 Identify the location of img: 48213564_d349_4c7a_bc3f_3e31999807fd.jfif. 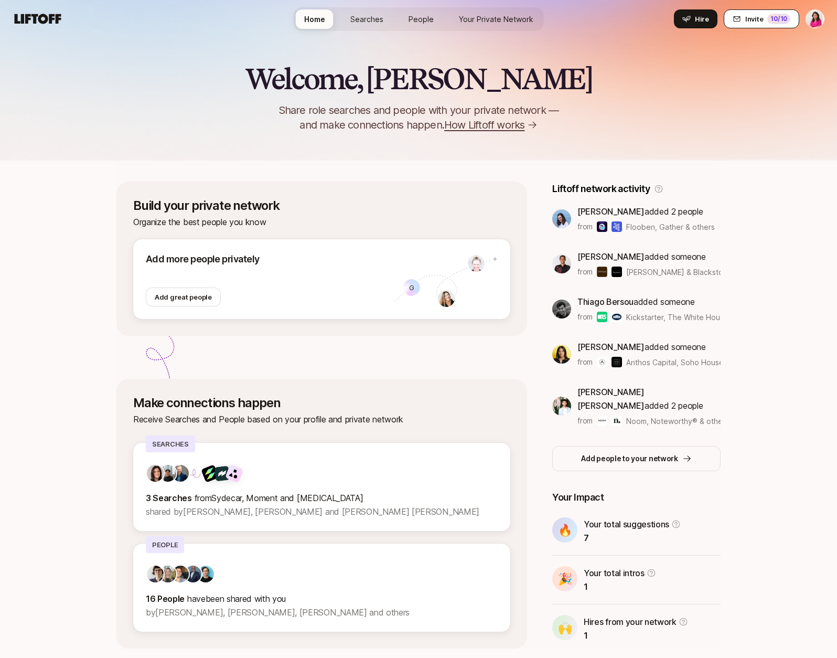
(168, 473).